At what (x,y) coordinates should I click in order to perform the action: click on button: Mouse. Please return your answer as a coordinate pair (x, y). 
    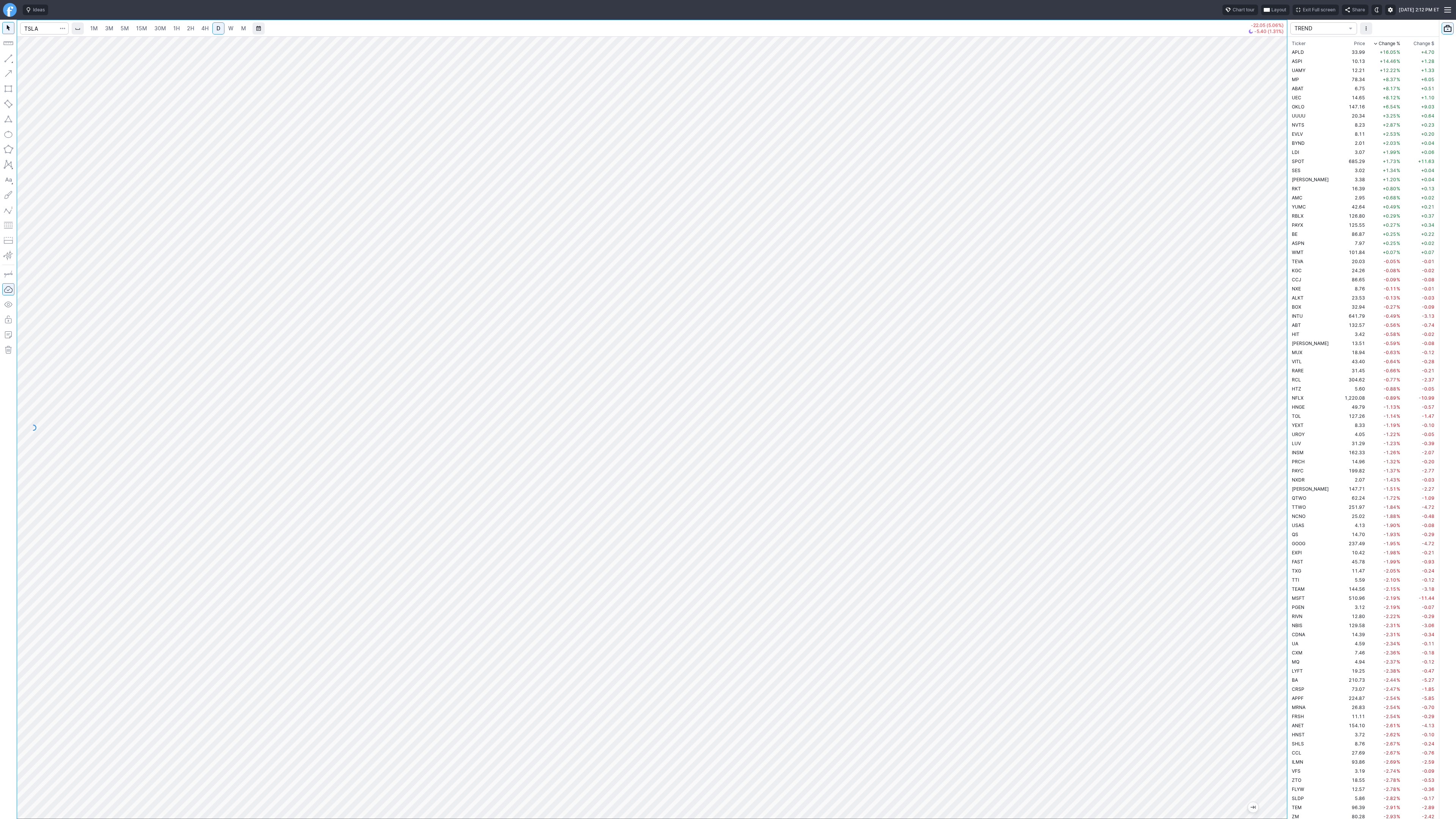
    Looking at the image, I should click on (8, 28).